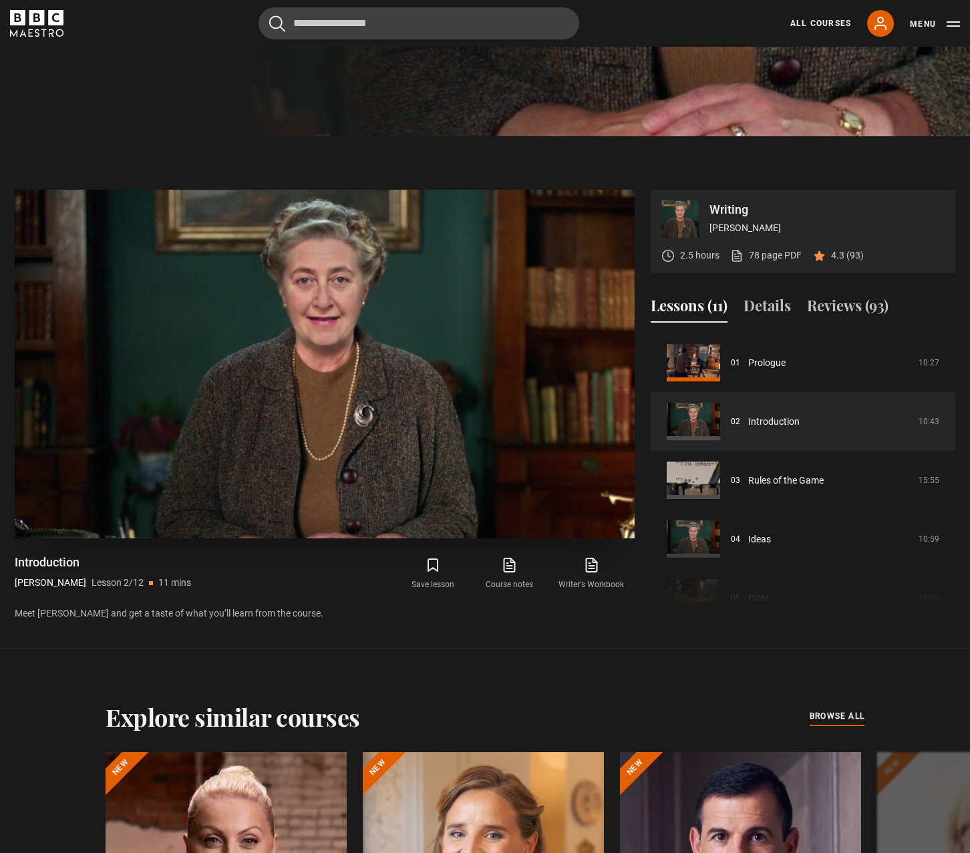 This screenshot has height=853, width=970. What do you see at coordinates (847, 255) in the screenshot?
I see `p: 4.3 (93)` at bounding box center [847, 255].